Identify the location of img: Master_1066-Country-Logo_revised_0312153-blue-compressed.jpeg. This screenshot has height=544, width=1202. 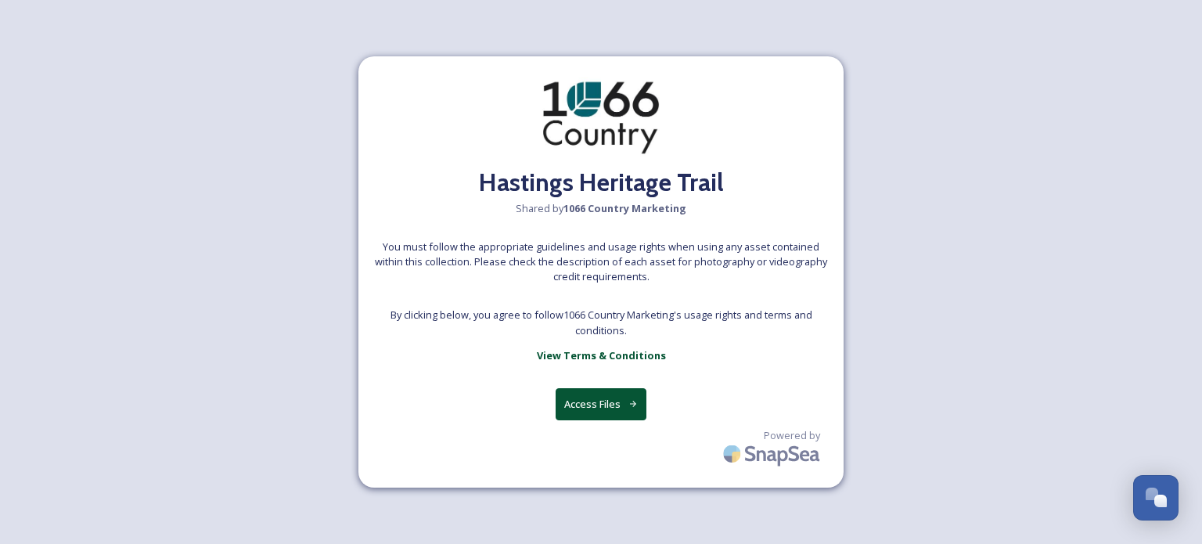
(601, 117).